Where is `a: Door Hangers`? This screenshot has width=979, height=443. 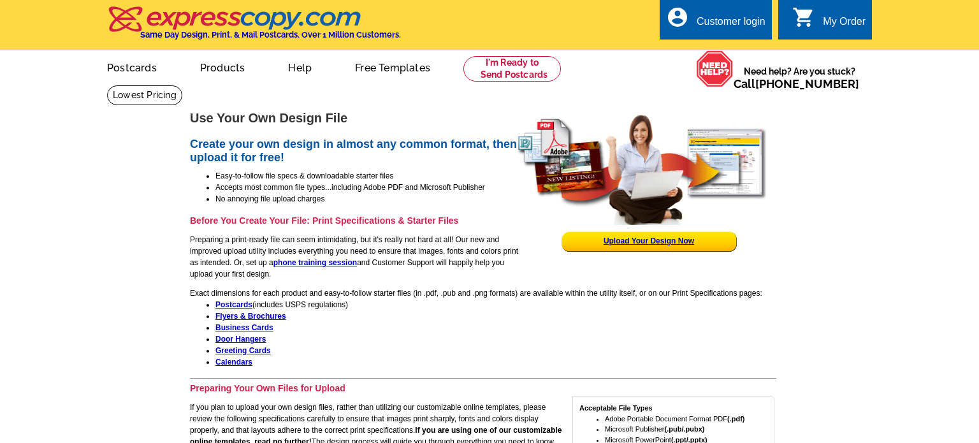
a: Door Hangers is located at coordinates (240, 339).